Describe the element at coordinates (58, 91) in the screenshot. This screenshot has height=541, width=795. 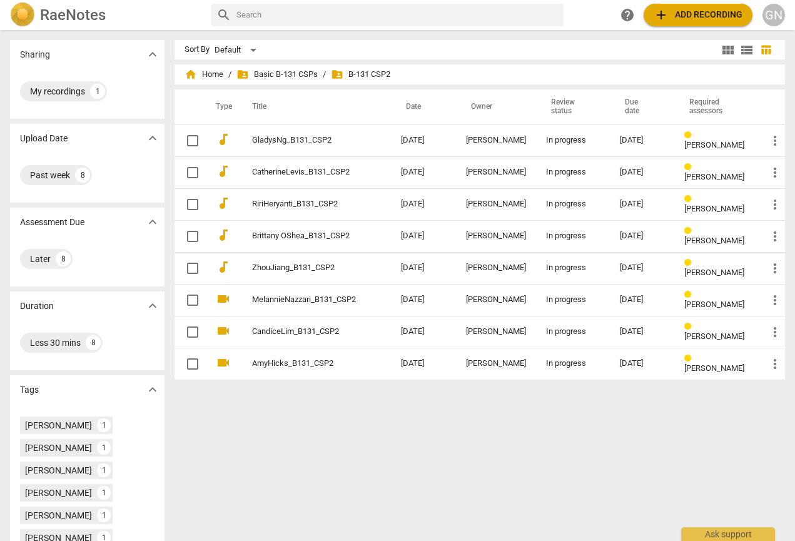
I see `div: My recordings` at that location.